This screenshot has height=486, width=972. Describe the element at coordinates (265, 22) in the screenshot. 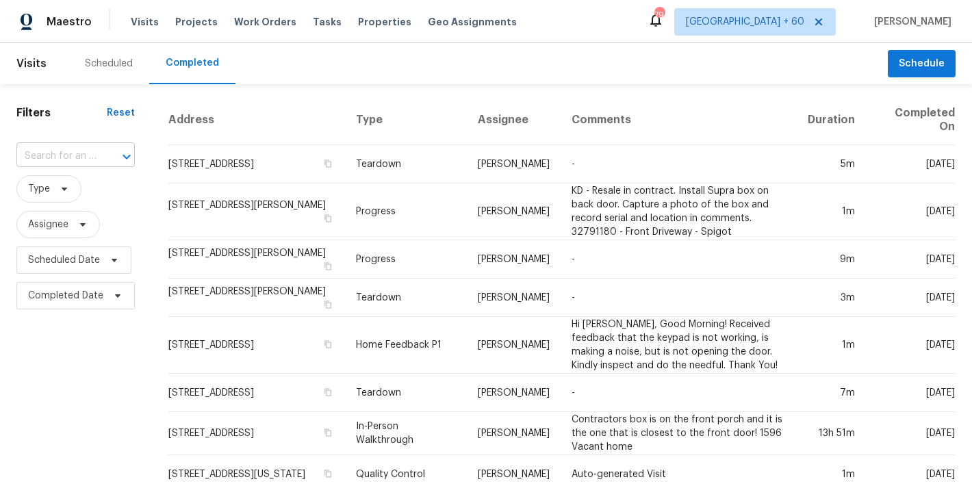

I see `span: Work Orders` at that location.